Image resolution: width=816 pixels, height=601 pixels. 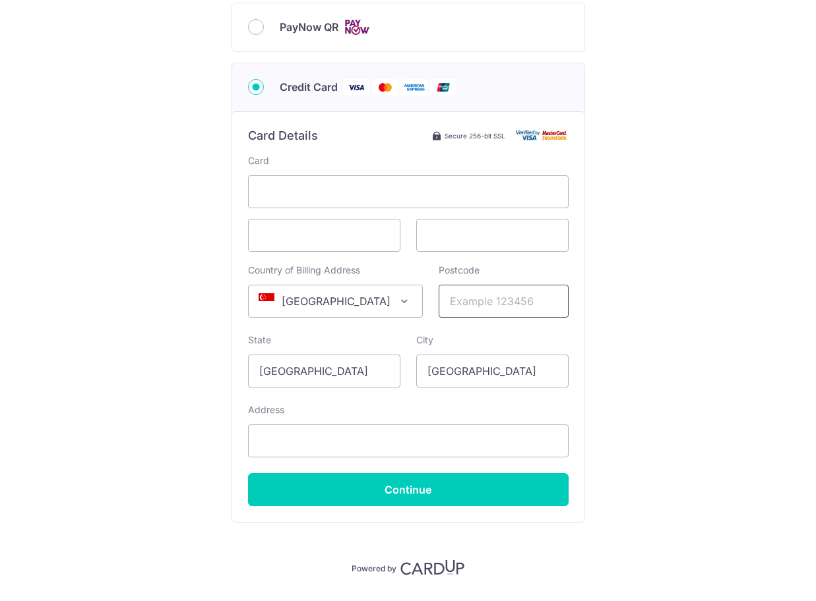 I want to click on img: American Express, so click(x=414, y=87).